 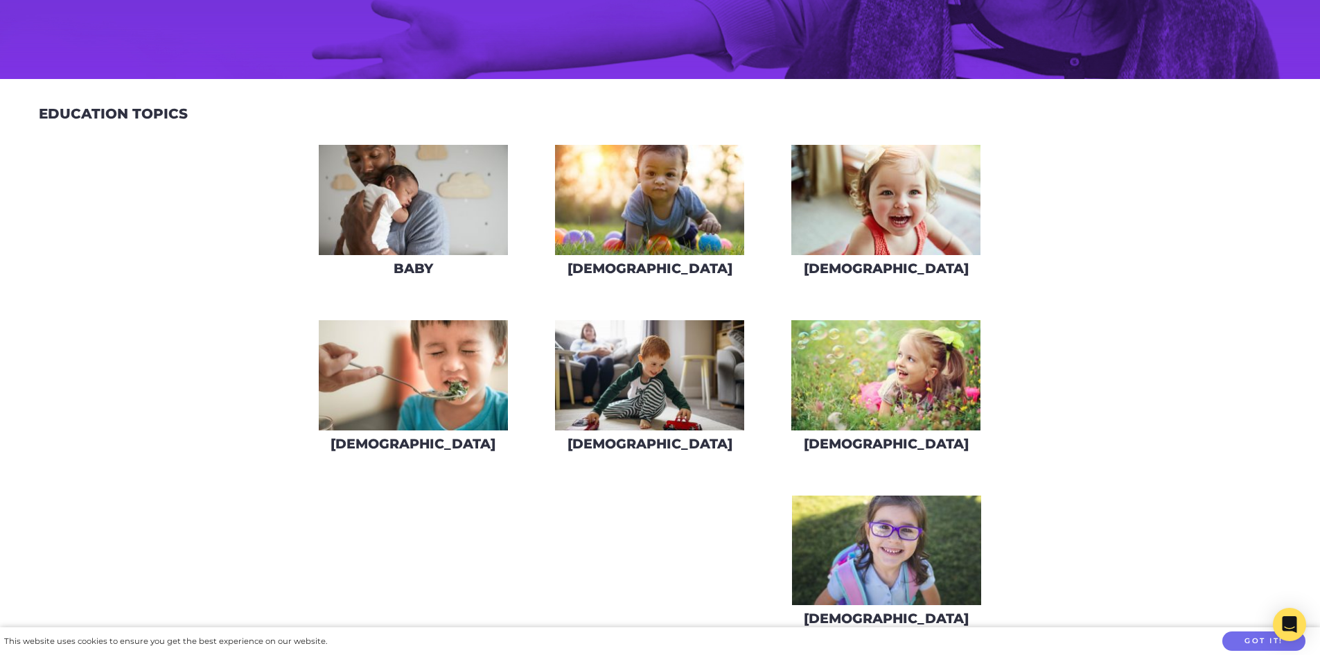 What do you see at coordinates (1289, 624) in the screenshot?
I see `div: Open Intercom Messenger` at bounding box center [1289, 624].